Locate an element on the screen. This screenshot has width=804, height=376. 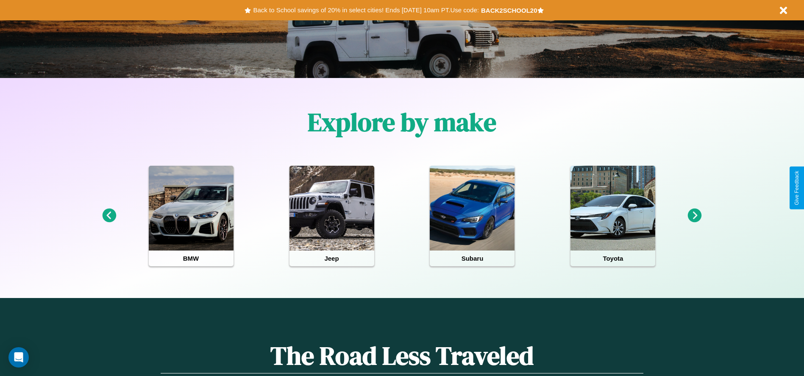
h4: BMW is located at coordinates (191, 258).